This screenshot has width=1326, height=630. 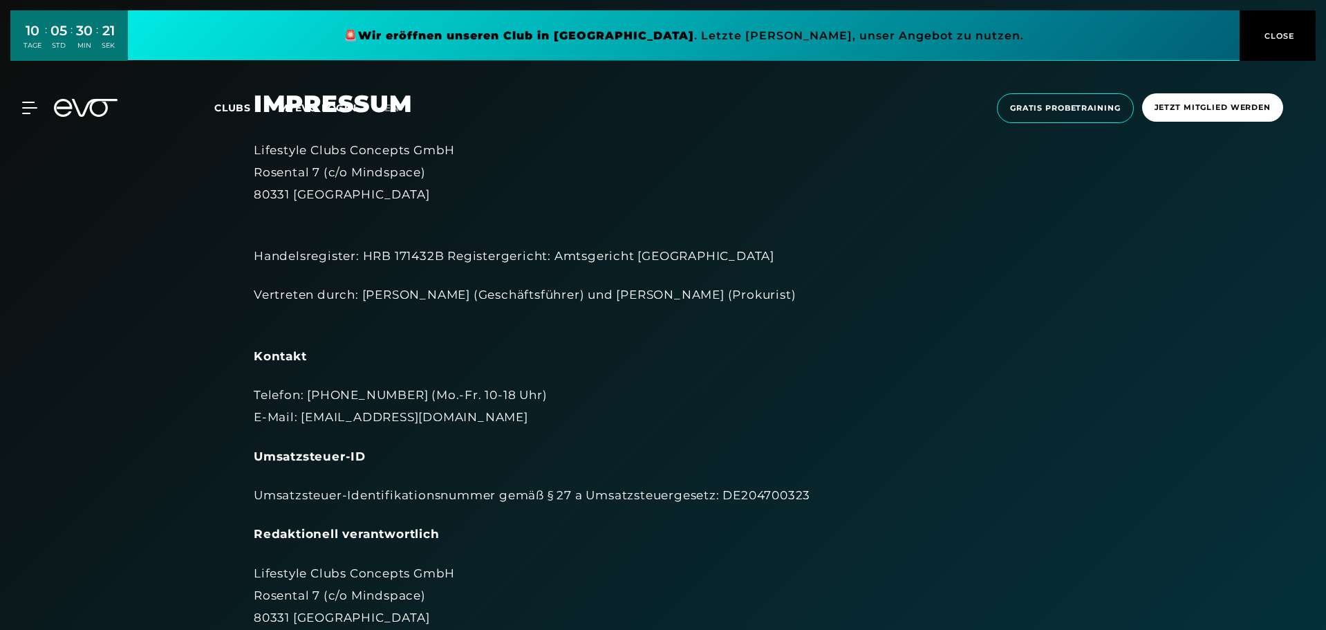 What do you see at coordinates (232, 108) in the screenshot?
I see `span: Clubs` at bounding box center [232, 108].